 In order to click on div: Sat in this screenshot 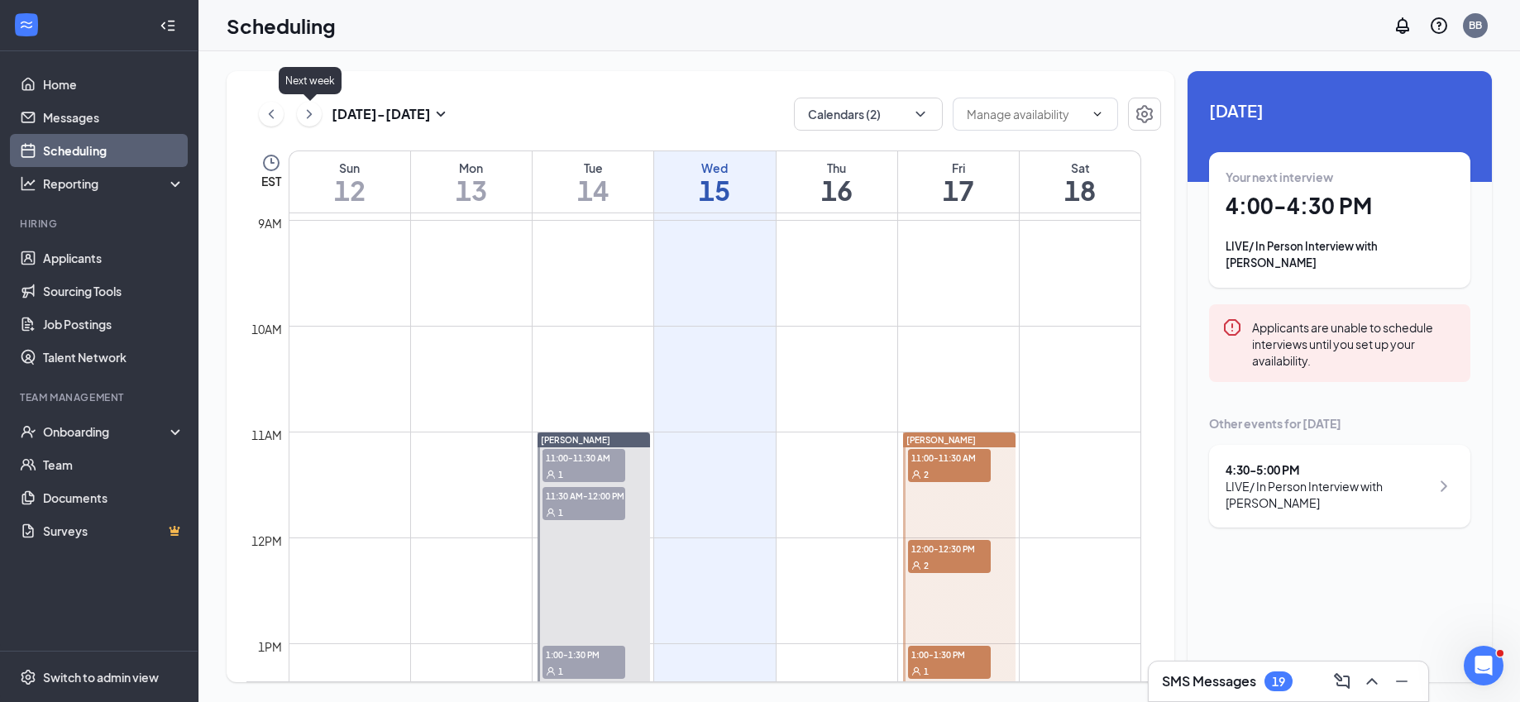, I will do `click(1080, 168)`.